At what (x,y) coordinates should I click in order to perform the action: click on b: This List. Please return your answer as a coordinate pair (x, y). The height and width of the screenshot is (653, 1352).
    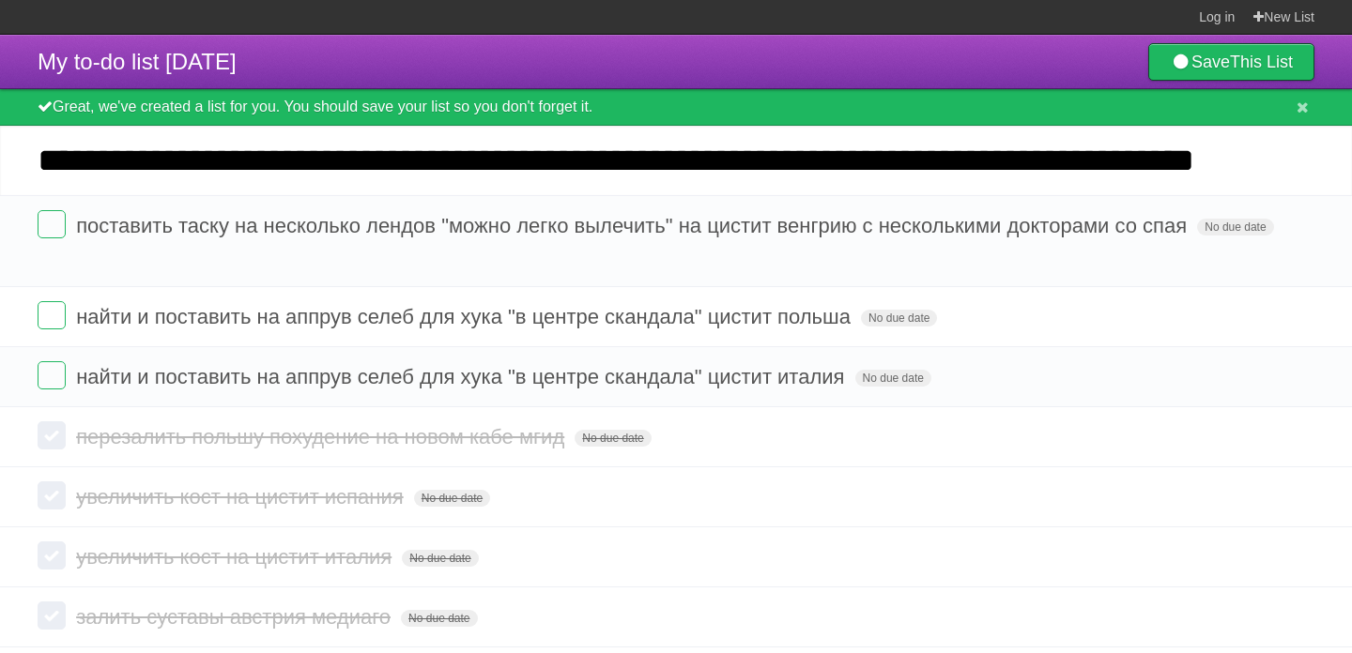
    Looking at the image, I should click on (1261, 62).